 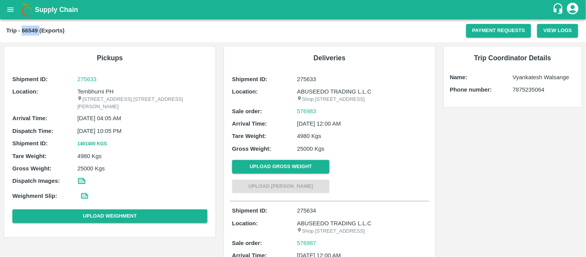 I want to click on b: Name:, so click(x=459, y=77).